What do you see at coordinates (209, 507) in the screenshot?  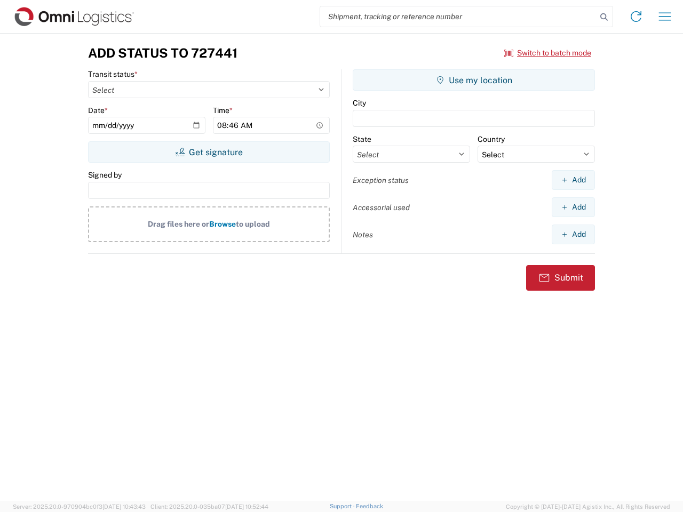 I see `span: Client: 2025.20.0-035ba07` at bounding box center [209, 507].